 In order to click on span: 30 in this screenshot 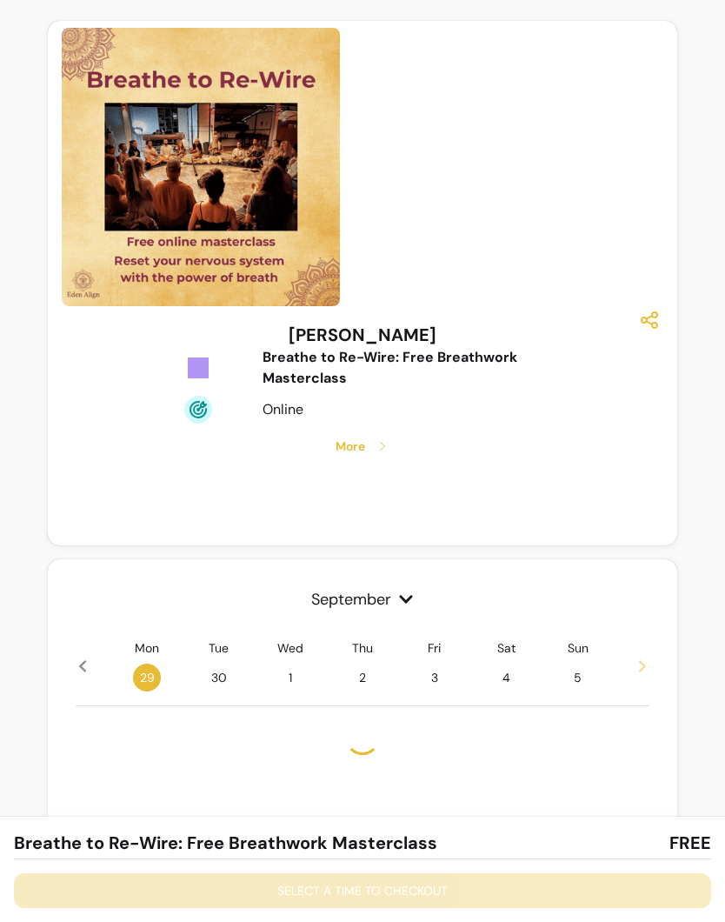, I will do `click(219, 678)`.